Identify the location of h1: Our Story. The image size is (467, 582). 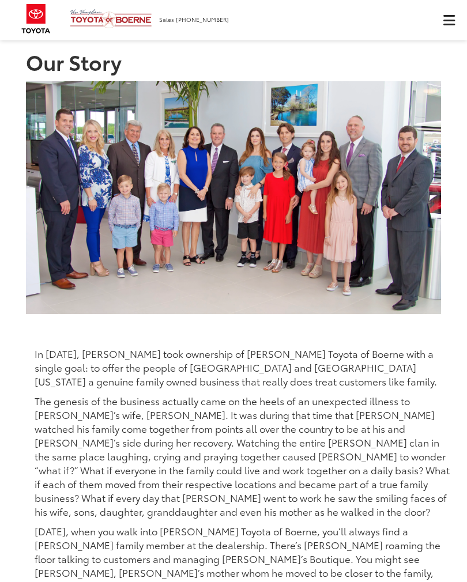
(234, 62).